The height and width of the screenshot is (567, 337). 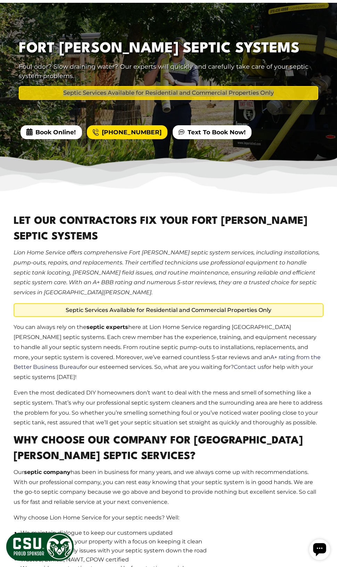 I want to click on li: Trusted, Ethical, NAWT, CPOW certified, so click(x=172, y=560).